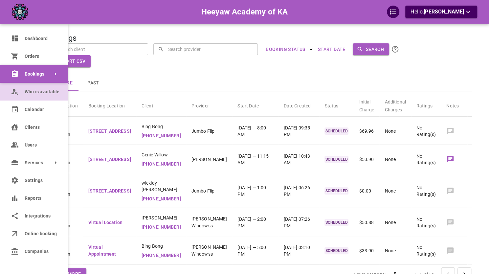 The image size is (489, 274). I want to click on span: Settings, so click(41, 180).